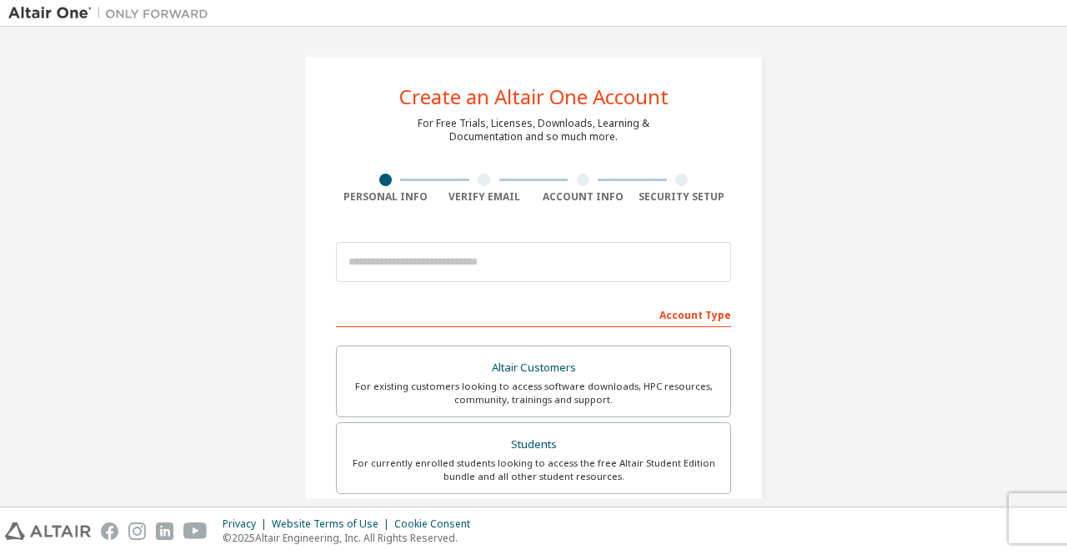 This screenshot has width=1067, height=555. Describe the element at coordinates (534, 368) in the screenshot. I see `div: Altair Customers` at that location.